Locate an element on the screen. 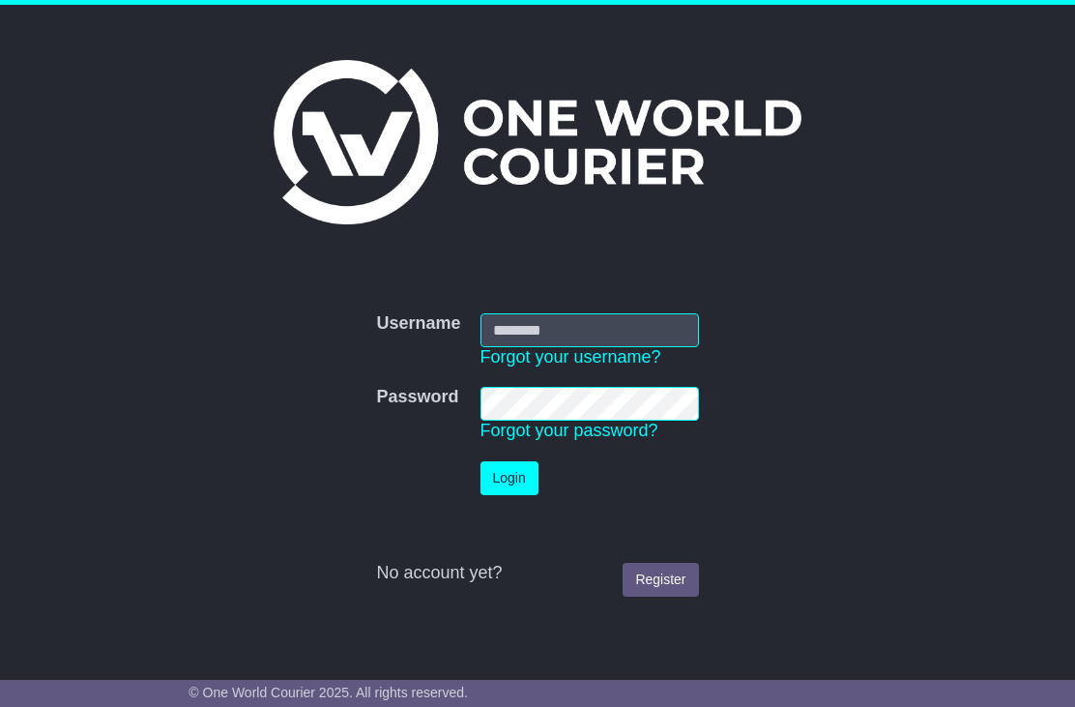  a: Forgot your username? is located at coordinates (570, 357).